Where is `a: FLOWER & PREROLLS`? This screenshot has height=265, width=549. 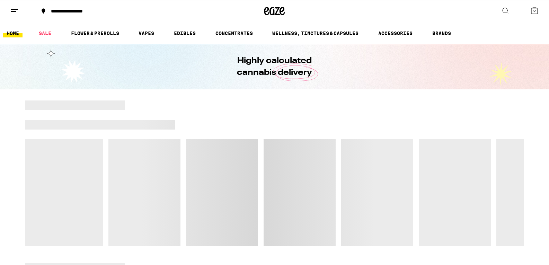 a: FLOWER & PREROLLS is located at coordinates (95, 33).